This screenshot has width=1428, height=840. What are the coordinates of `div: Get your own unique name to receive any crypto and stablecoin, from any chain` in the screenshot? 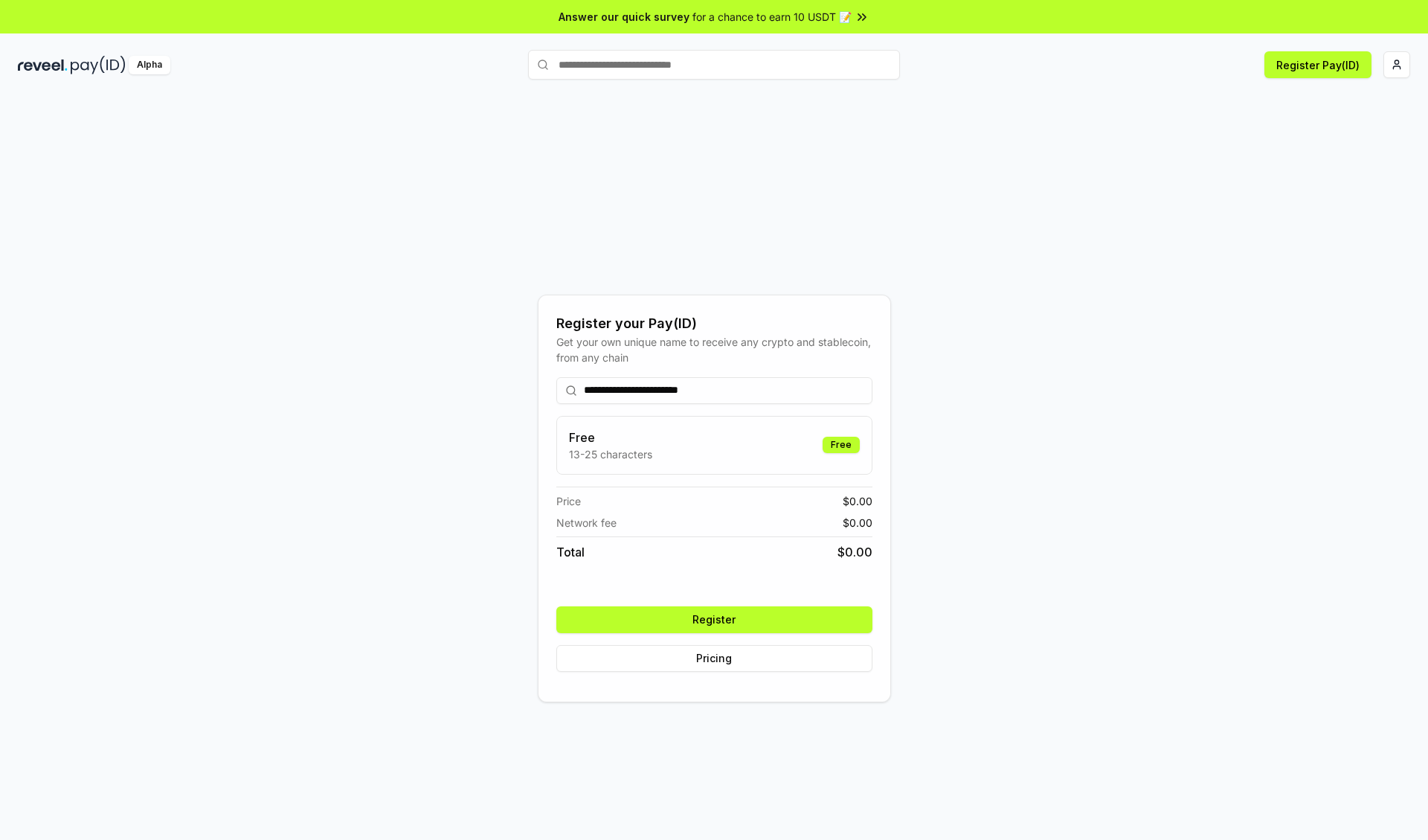 It's located at (714, 350).